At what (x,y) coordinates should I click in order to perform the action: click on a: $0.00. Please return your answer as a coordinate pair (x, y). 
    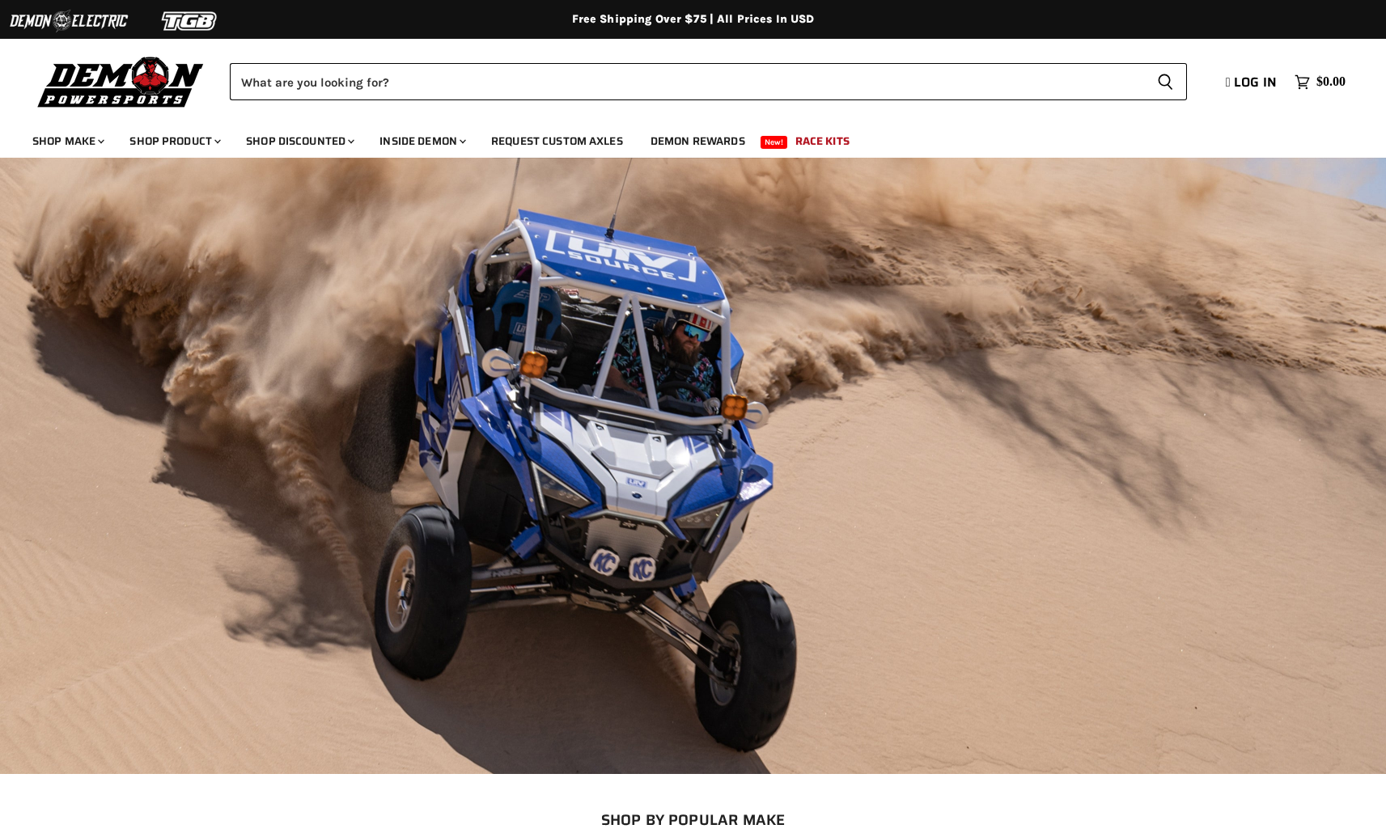
    Looking at the image, I should click on (1319, 82).